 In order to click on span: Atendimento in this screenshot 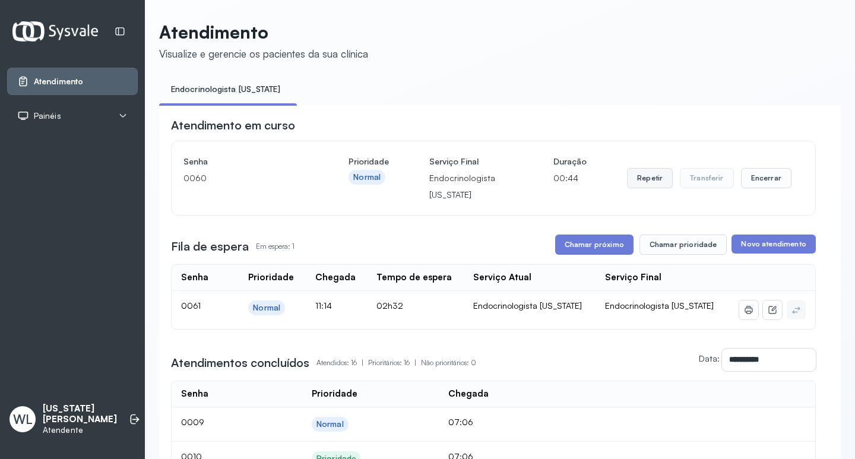, I will do `click(58, 81)`.